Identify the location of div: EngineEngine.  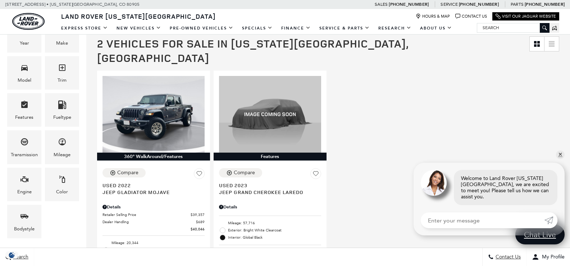
(24, 184).